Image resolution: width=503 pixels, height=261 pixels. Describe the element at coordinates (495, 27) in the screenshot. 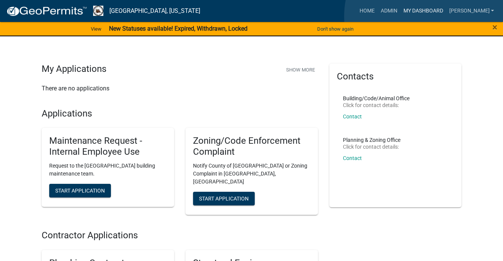

I see `button: Close` at that location.